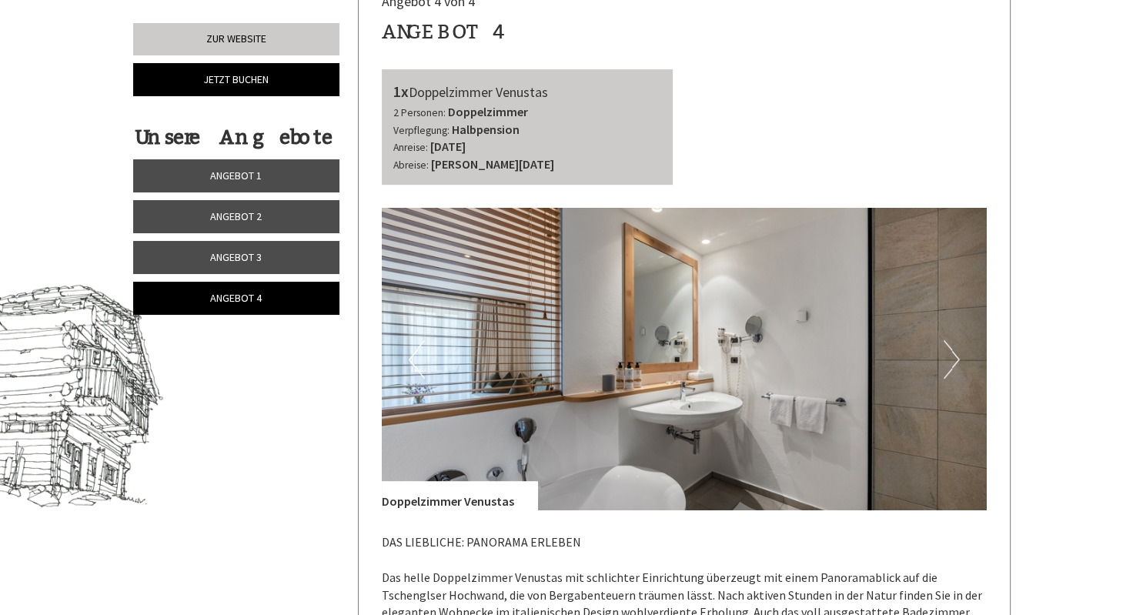 This screenshot has height=615, width=1143. Describe the element at coordinates (421, 130) in the screenshot. I see `small: Verpflegung:` at that location.